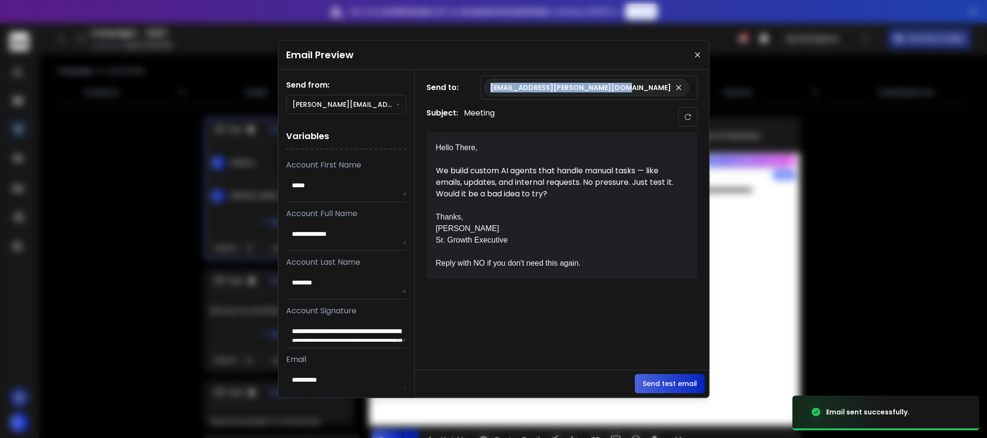  I want to click on button: Send test email, so click(670, 384).